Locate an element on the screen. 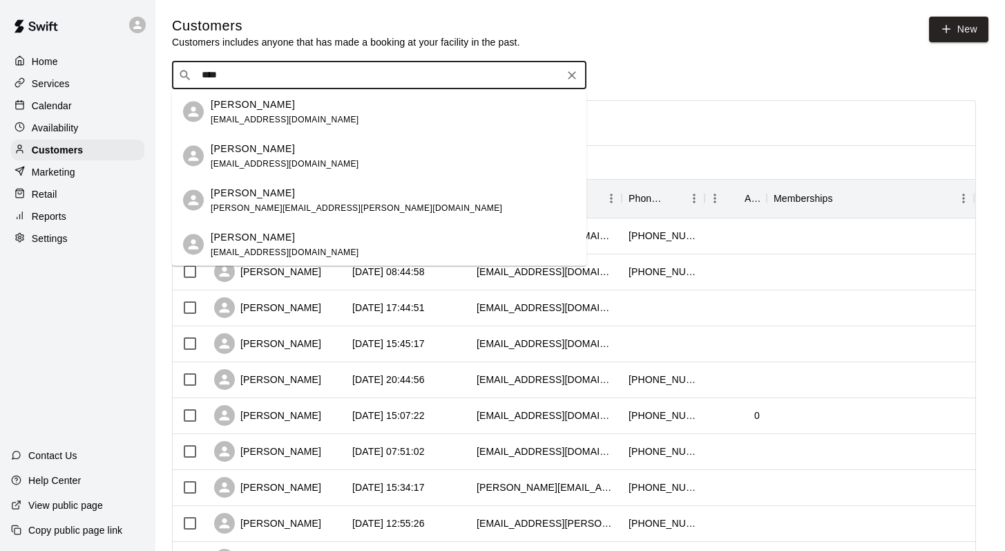 This screenshot has height=551, width=1005. div: +16473936115 is located at coordinates (663, 523).